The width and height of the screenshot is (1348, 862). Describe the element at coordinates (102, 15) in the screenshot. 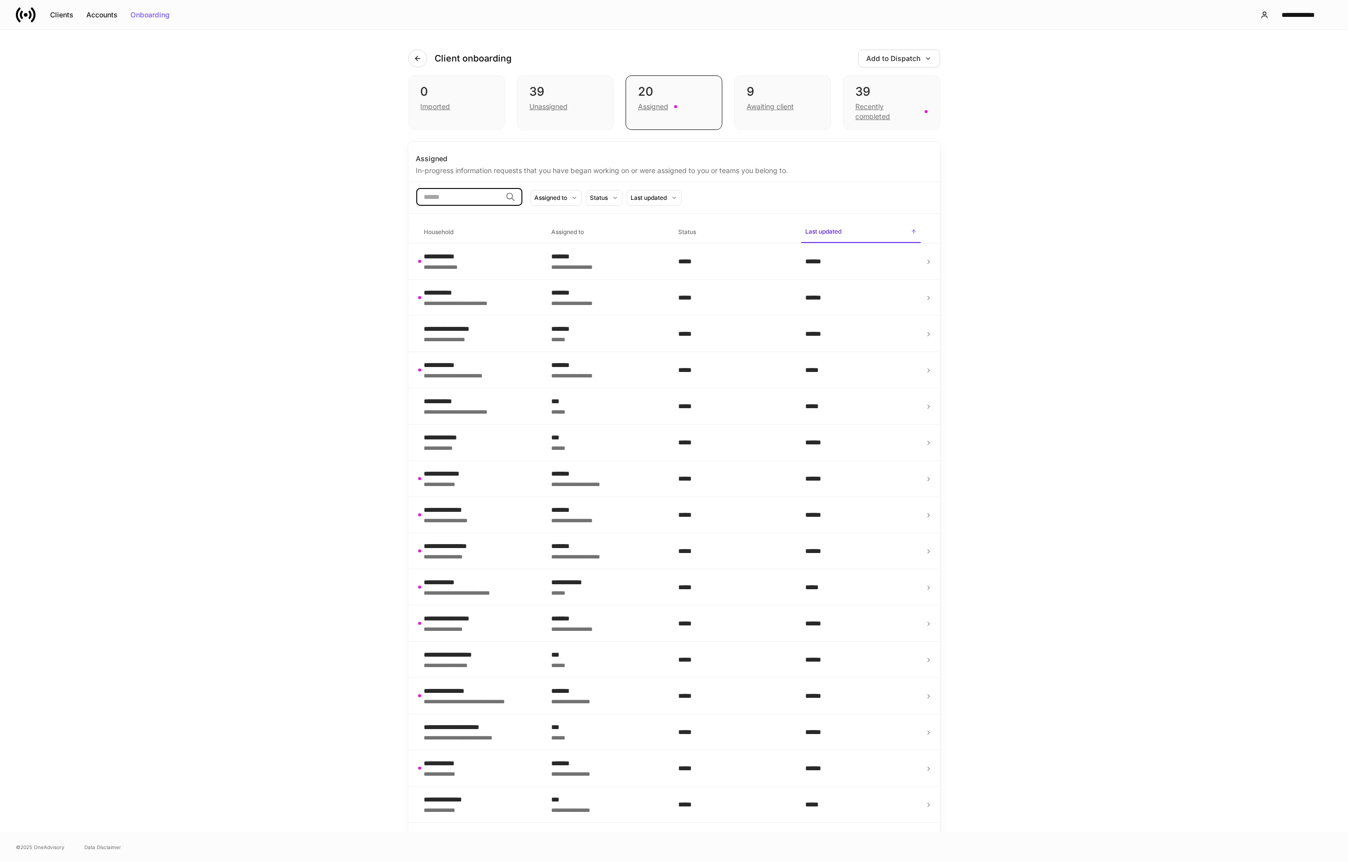

I see `button: Accounts` at that location.